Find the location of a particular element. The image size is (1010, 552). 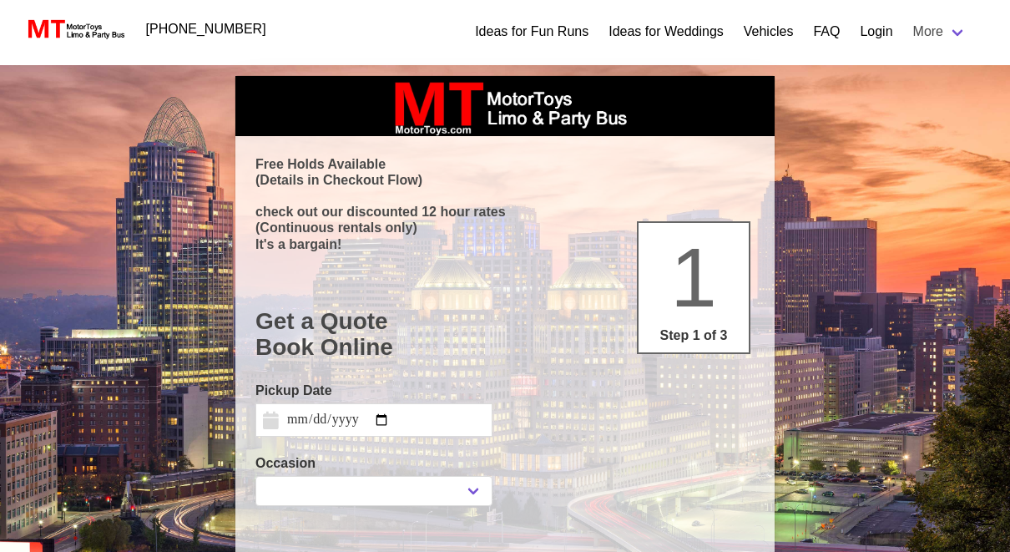

label: Occasion is located at coordinates (374, 463).